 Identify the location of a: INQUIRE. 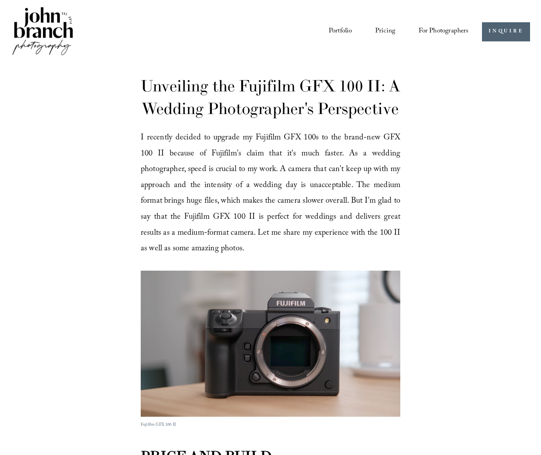
(505, 32).